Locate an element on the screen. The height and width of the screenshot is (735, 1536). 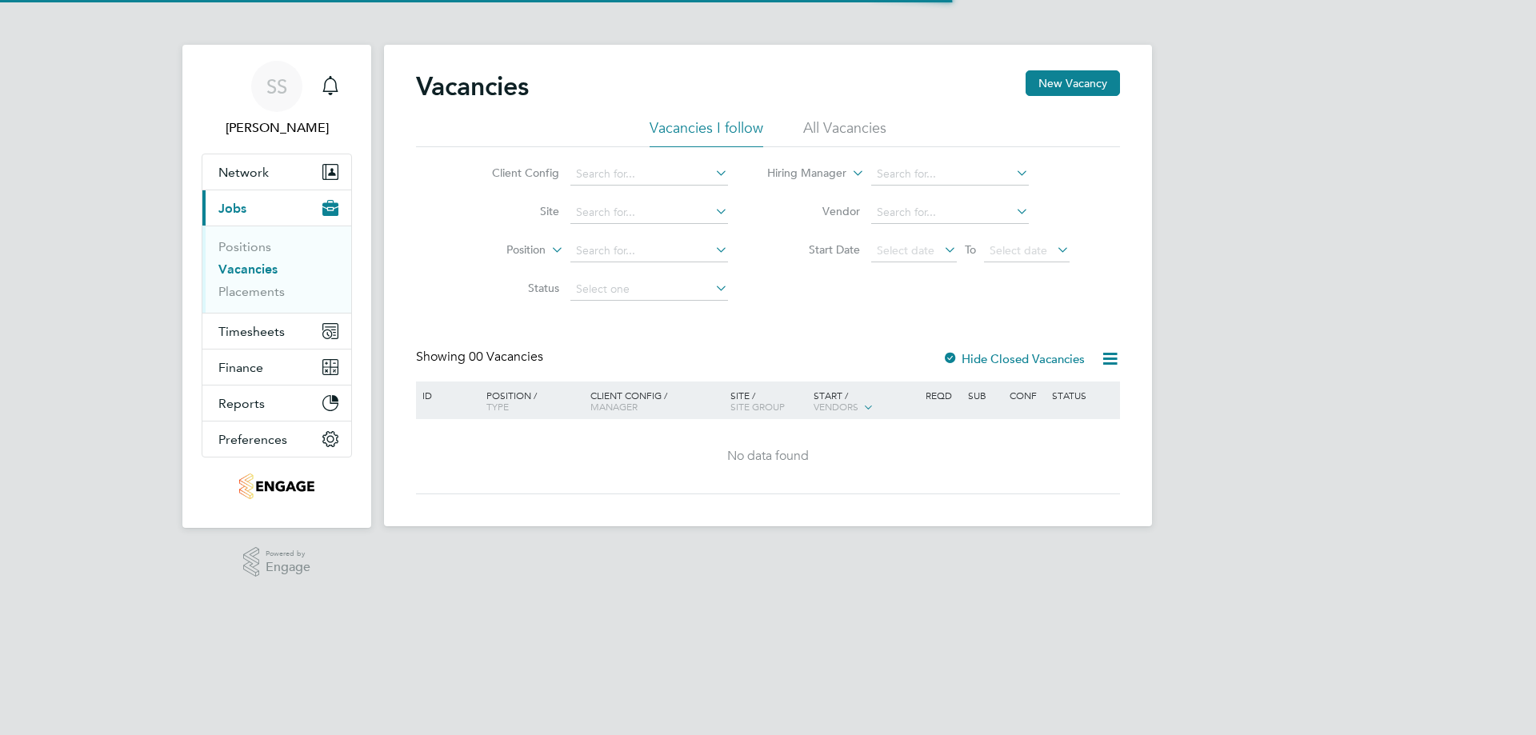
a: Go to home page is located at coordinates (277, 486).